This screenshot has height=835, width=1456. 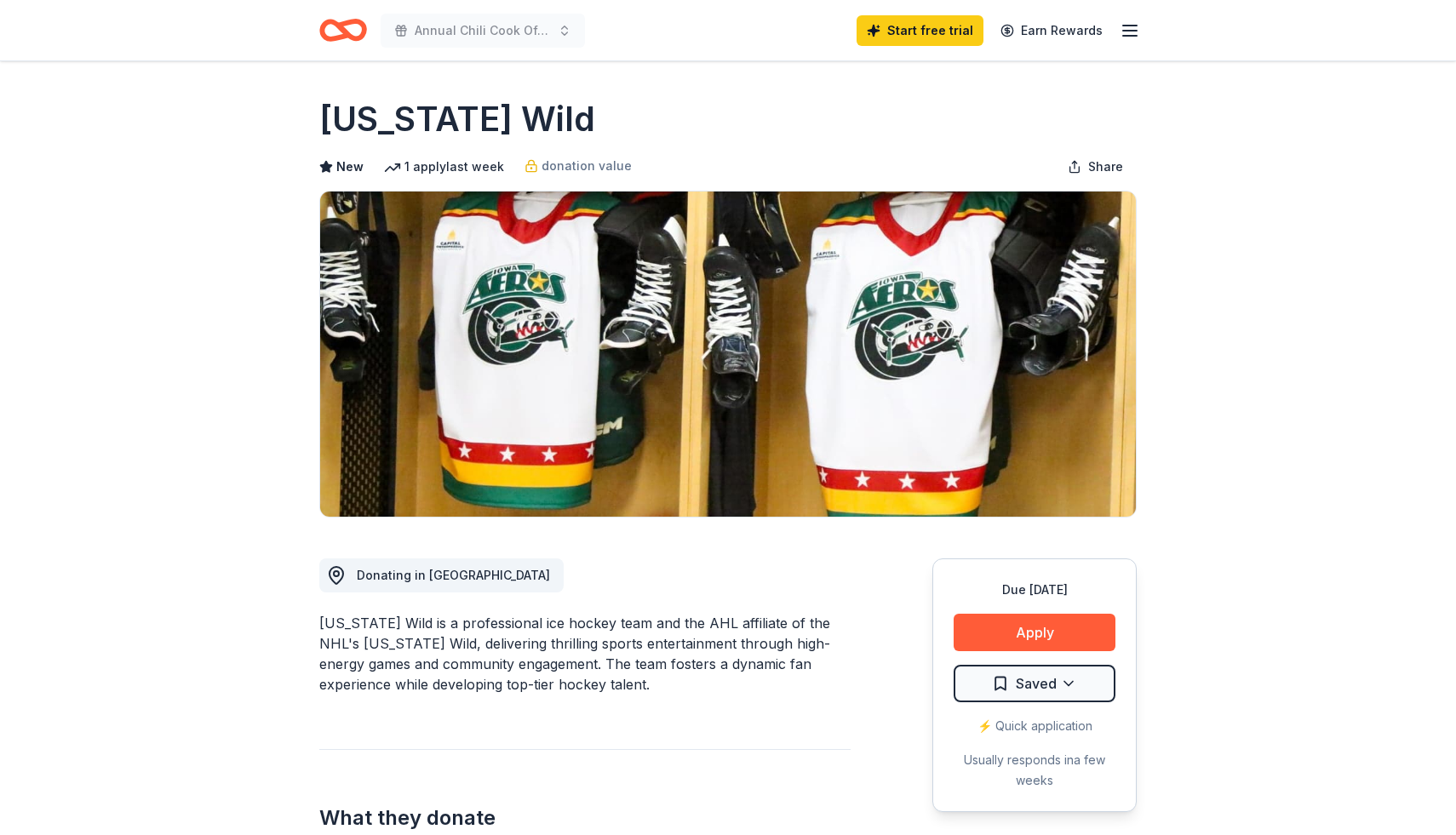 What do you see at coordinates (1051, 31) in the screenshot?
I see `a: Earn Rewards` at bounding box center [1051, 31].